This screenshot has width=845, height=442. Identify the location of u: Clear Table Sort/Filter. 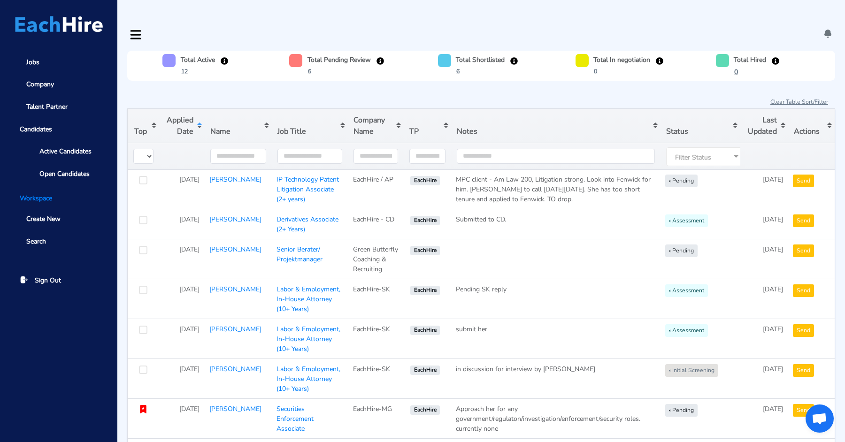
(799, 102).